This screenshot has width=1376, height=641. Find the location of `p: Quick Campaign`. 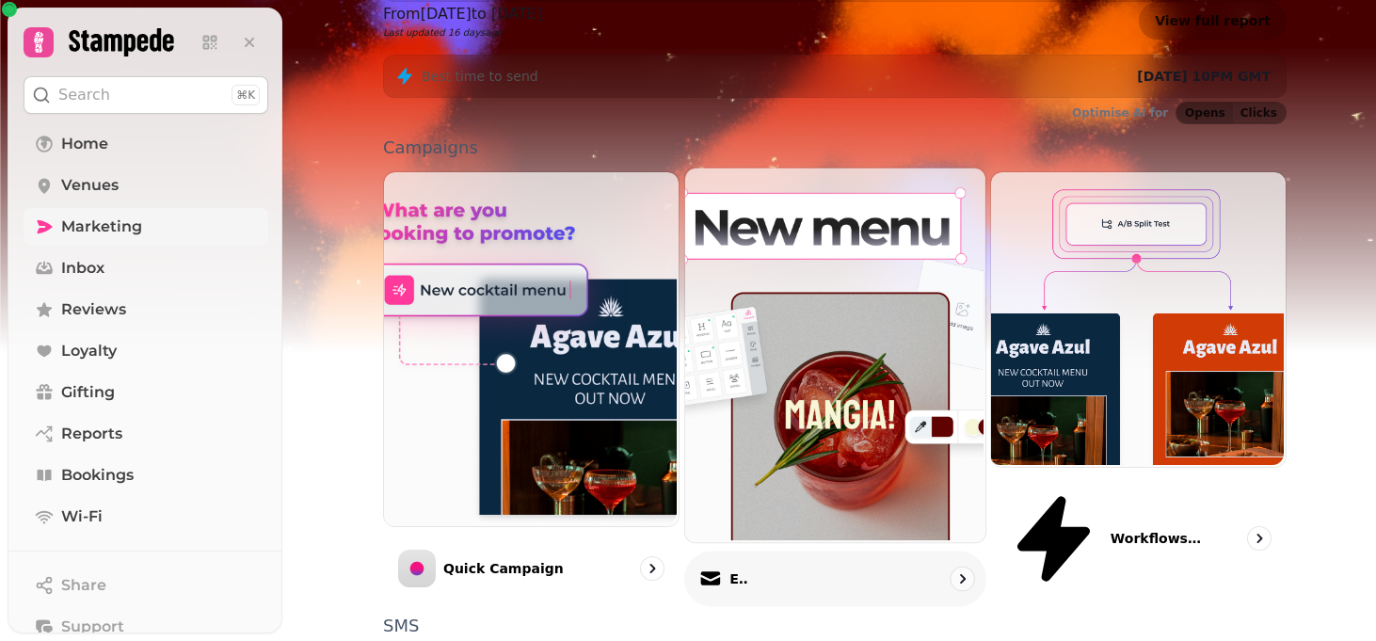

p: Quick Campaign is located at coordinates (504, 569).